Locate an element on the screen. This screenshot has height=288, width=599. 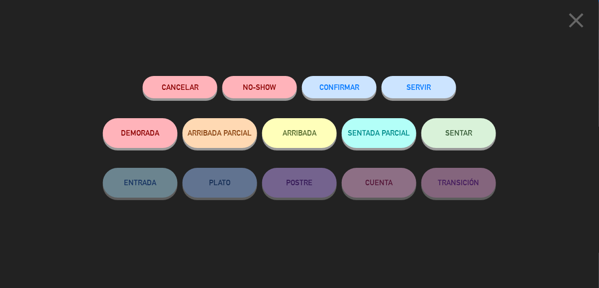
button: DEMORADA is located at coordinates (140, 133).